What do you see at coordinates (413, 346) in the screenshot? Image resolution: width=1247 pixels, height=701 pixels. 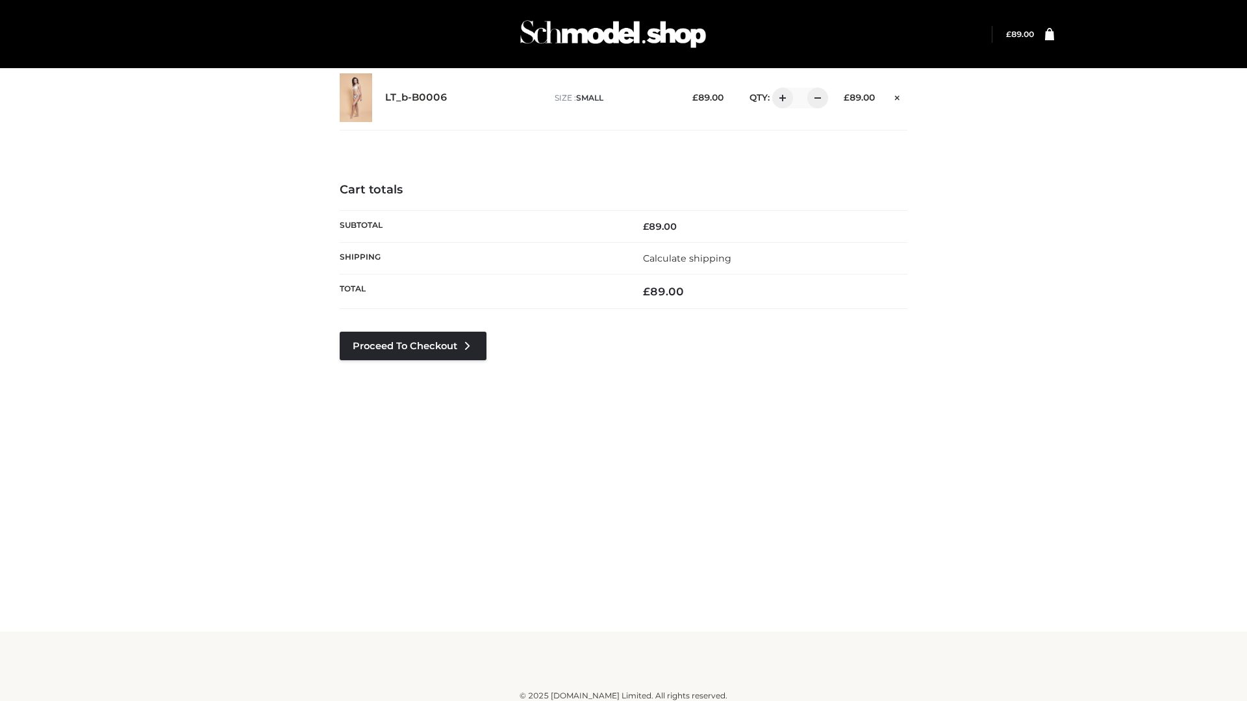 I see `a: Proceed to Checkout` at bounding box center [413, 346].